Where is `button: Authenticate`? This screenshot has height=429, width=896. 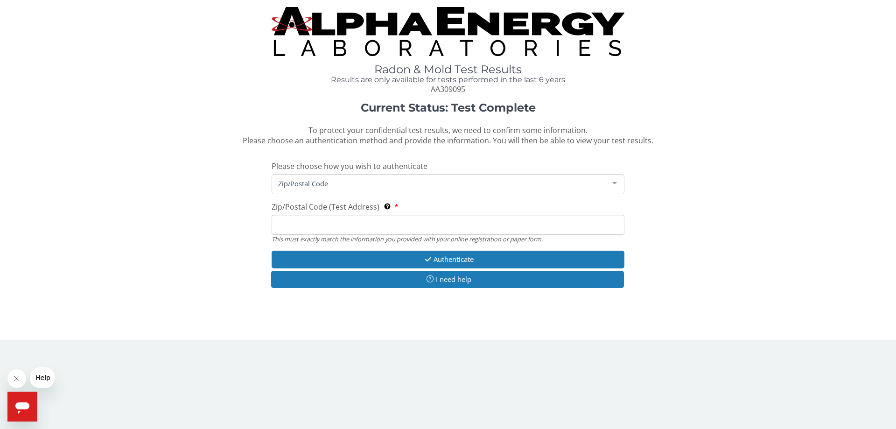
button: Authenticate is located at coordinates (448, 259).